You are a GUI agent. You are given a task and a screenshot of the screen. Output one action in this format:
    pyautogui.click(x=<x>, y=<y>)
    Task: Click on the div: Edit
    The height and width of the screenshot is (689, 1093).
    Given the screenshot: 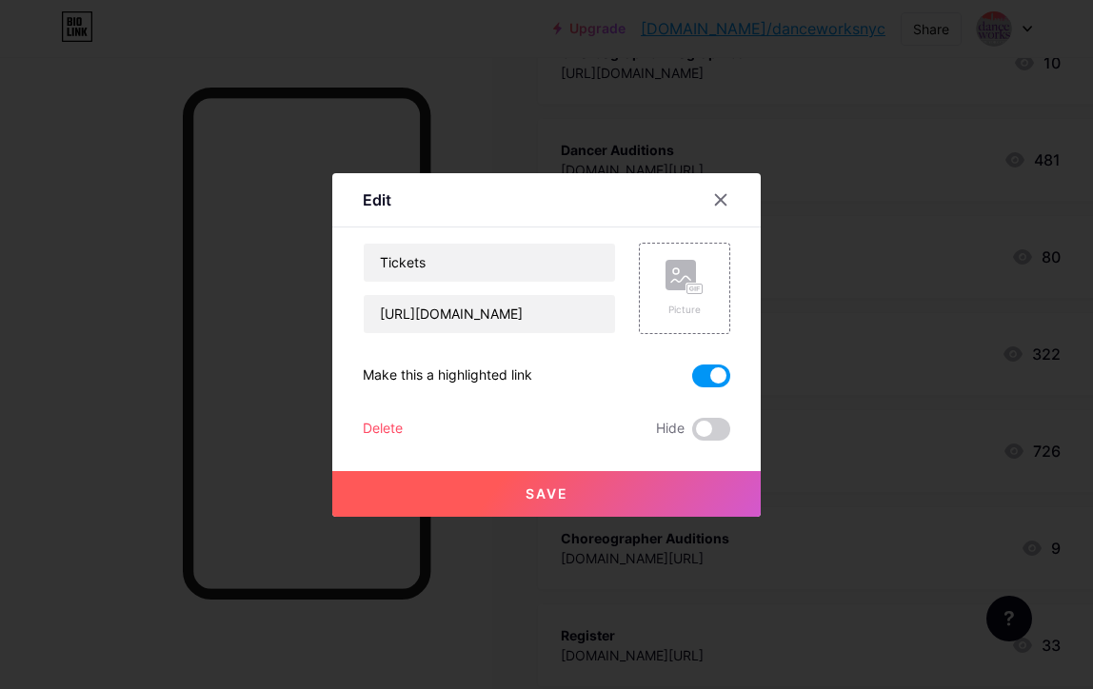 What is the action you would take?
    pyautogui.click(x=377, y=200)
    